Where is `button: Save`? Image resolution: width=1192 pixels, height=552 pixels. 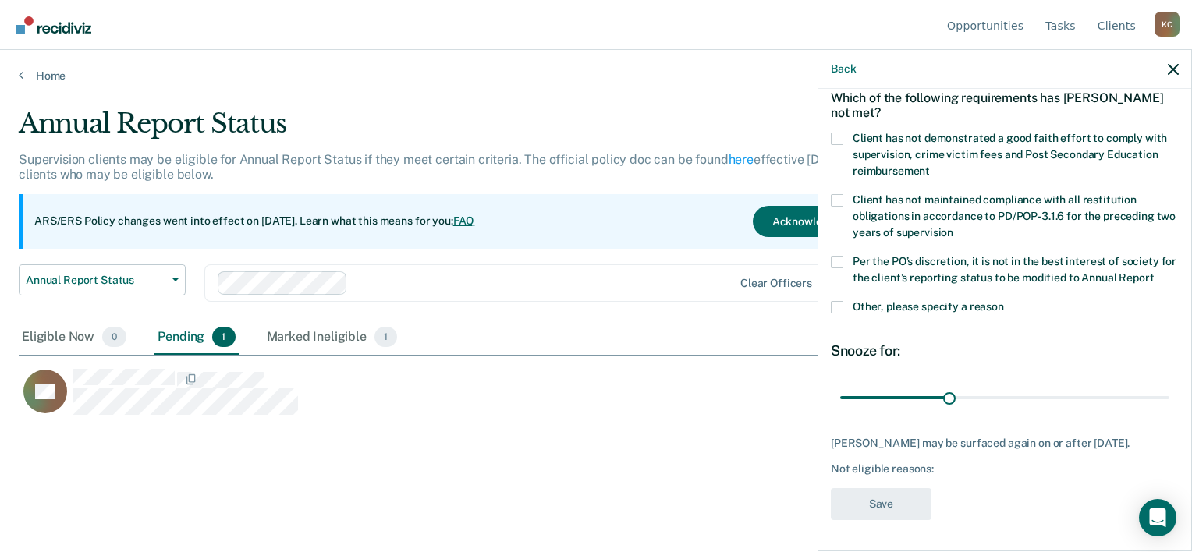 button: Save is located at coordinates (881, 504).